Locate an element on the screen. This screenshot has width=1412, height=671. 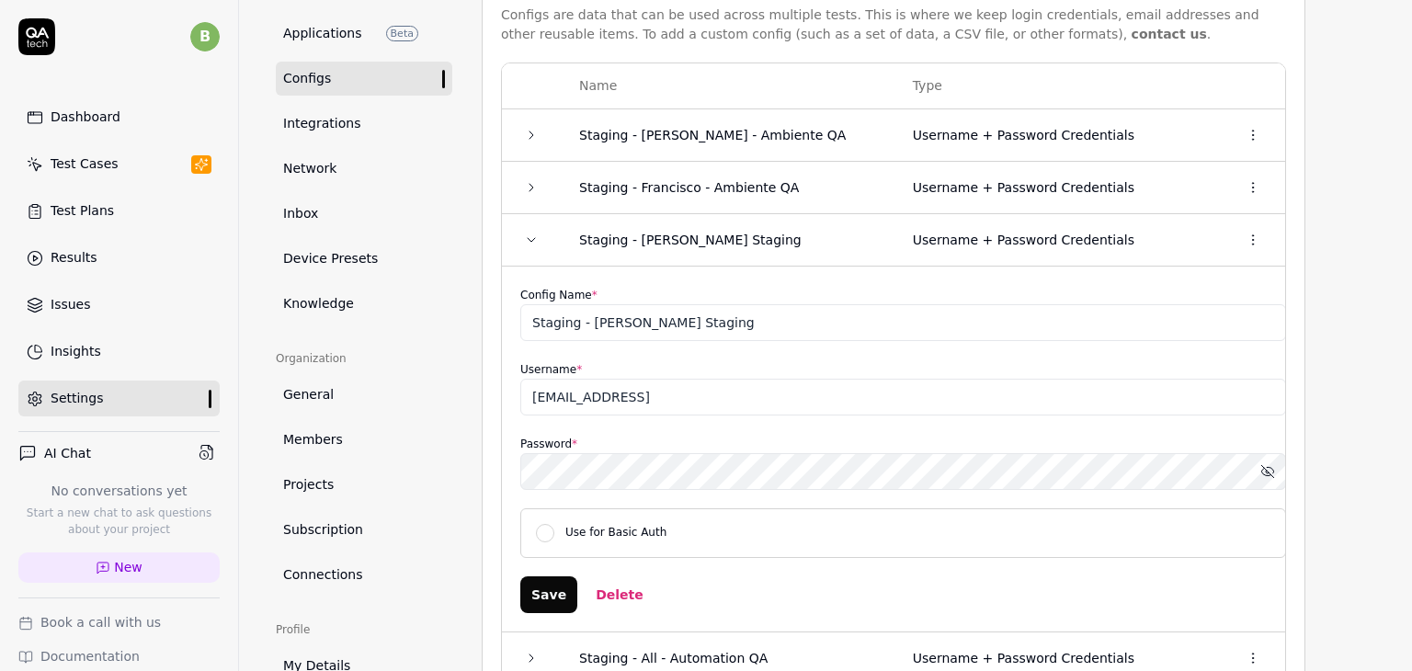
a: Test Cases is located at coordinates (119, 164).